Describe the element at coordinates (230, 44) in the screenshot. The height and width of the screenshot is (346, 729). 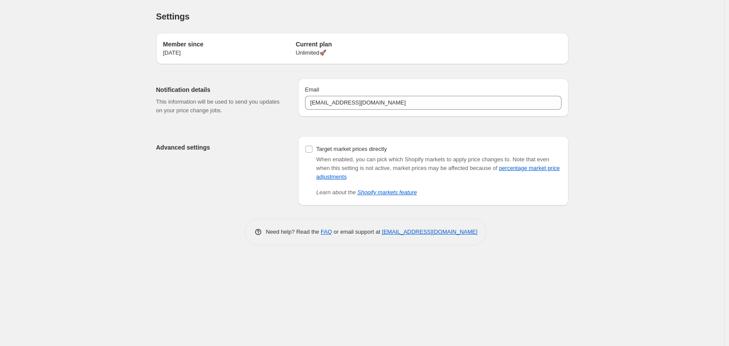
I see `h2: Member since` at that location.